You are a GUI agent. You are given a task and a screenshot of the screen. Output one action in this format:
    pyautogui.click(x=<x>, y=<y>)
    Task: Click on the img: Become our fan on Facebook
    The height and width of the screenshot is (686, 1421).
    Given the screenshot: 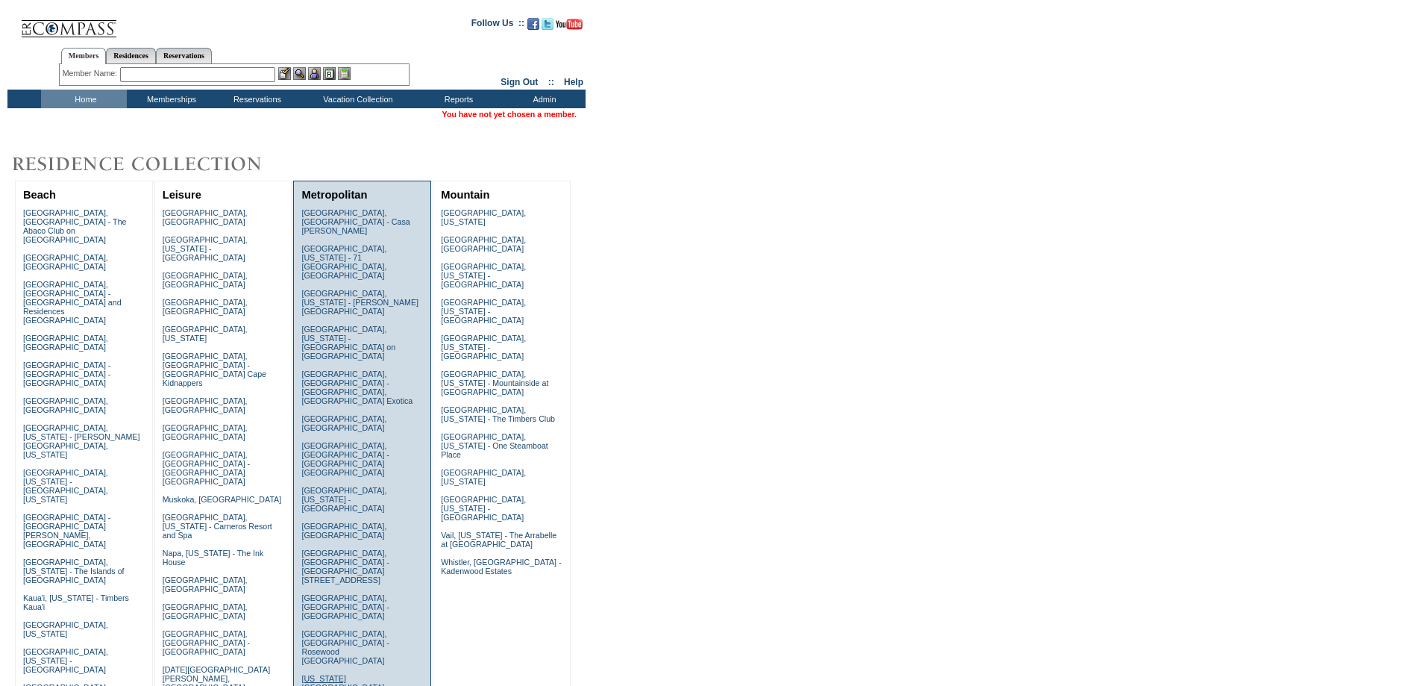 What is the action you would take?
    pyautogui.click(x=533, y=24)
    